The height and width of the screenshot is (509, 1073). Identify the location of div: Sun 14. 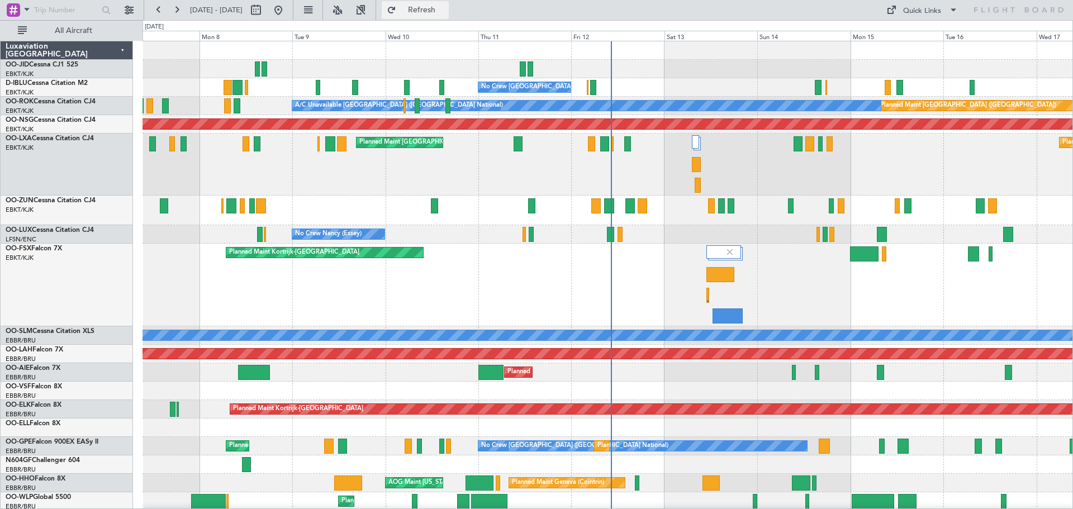
(803, 36).